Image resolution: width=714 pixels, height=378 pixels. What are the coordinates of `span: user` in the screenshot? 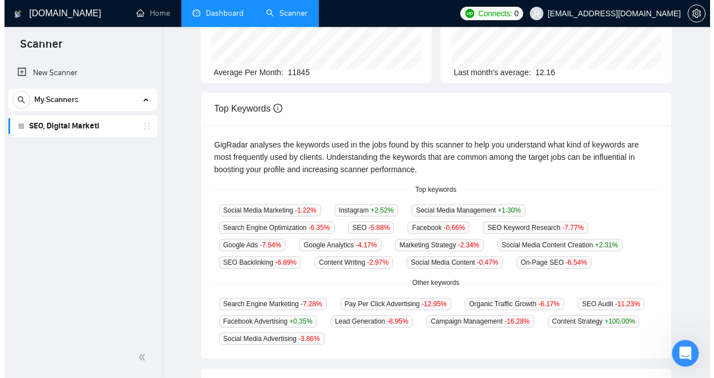 It's located at (532, 13).